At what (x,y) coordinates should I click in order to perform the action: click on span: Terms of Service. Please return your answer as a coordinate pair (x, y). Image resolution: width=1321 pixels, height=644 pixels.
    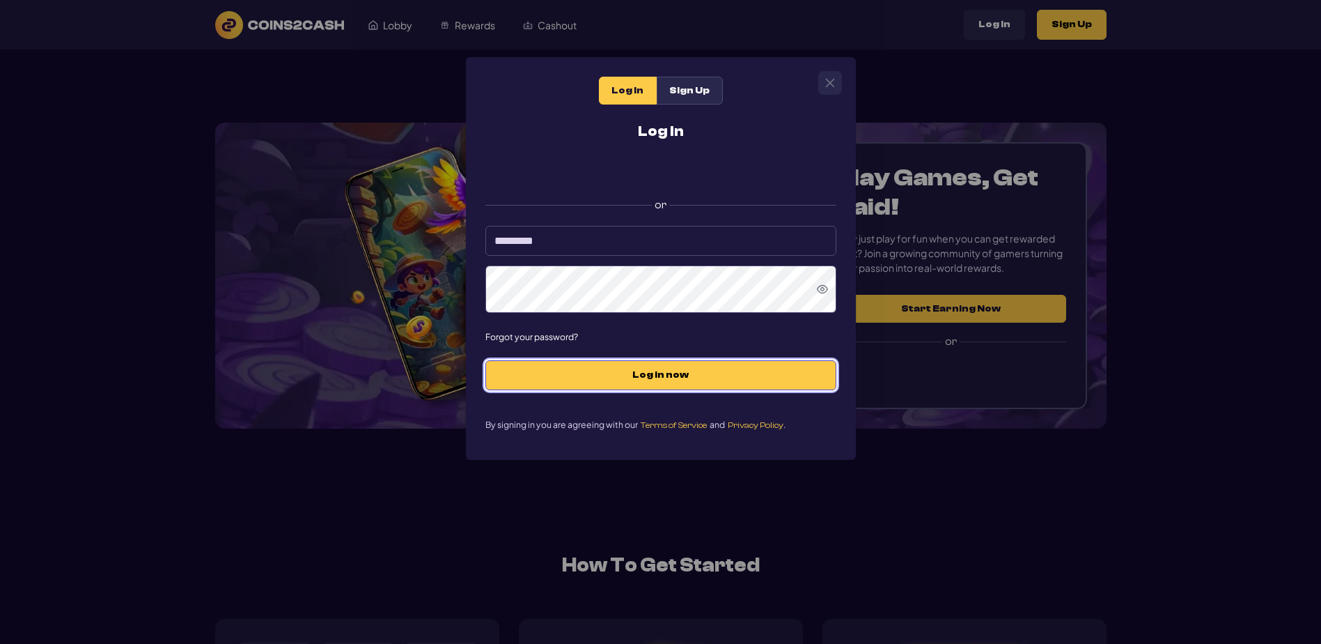
    Looking at the image, I should click on (674, 425).